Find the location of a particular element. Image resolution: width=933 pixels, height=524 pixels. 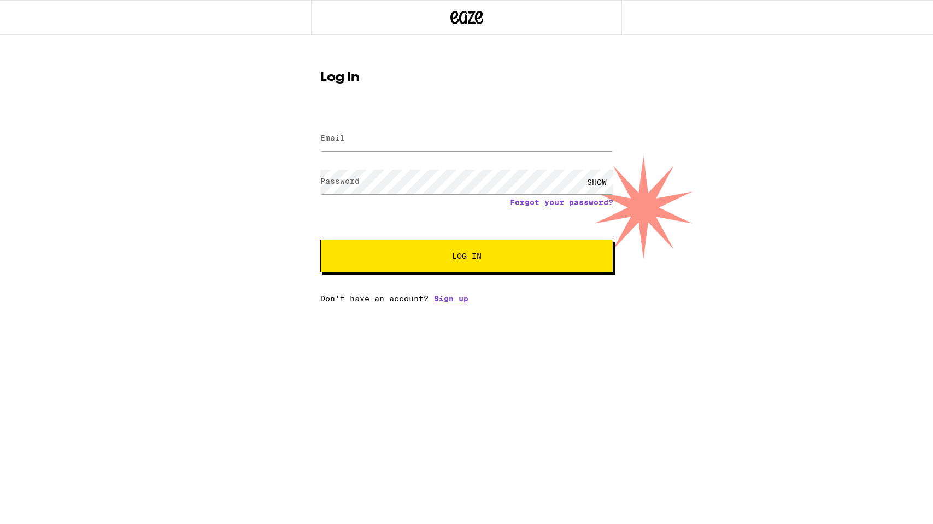

div: SHOW is located at coordinates (597, 182).